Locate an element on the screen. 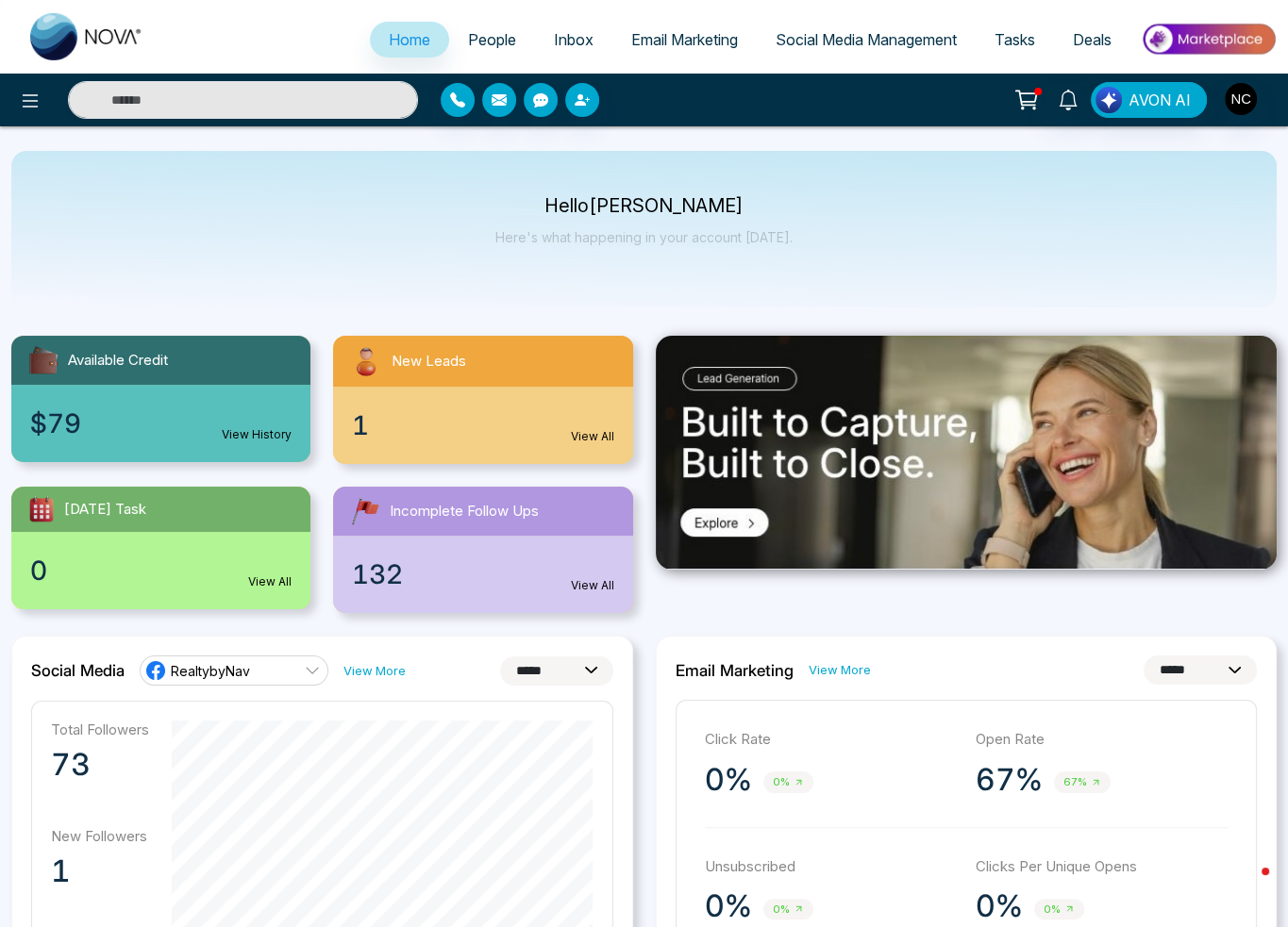 The height and width of the screenshot is (927, 1288). a: Home is located at coordinates (410, 39).